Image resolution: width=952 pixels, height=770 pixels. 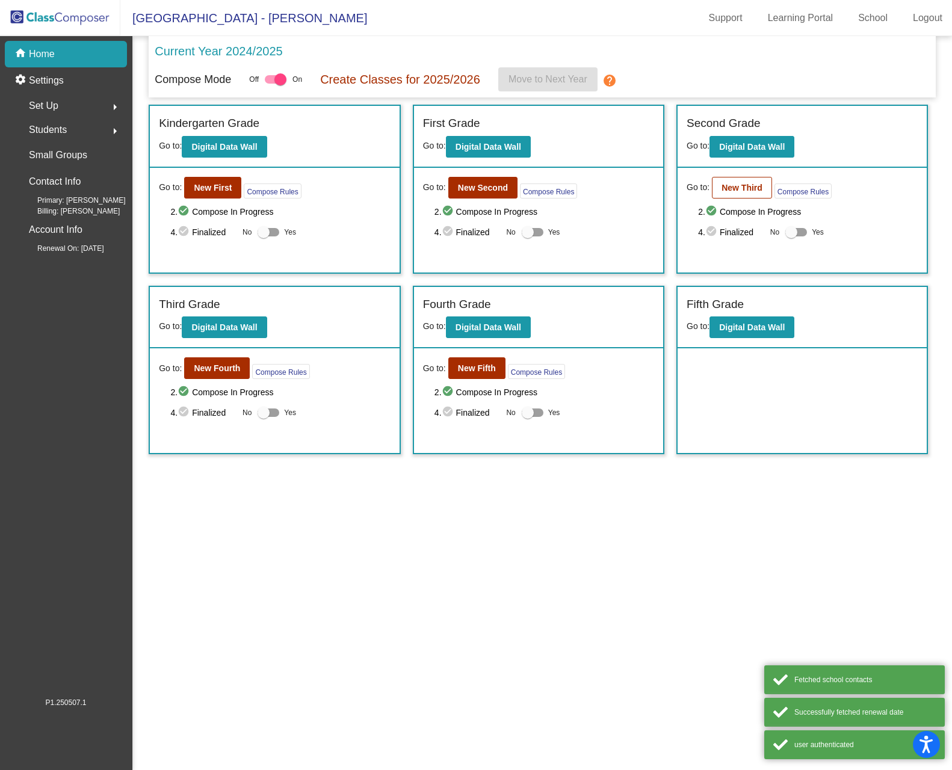 I want to click on b: New Third, so click(x=742, y=188).